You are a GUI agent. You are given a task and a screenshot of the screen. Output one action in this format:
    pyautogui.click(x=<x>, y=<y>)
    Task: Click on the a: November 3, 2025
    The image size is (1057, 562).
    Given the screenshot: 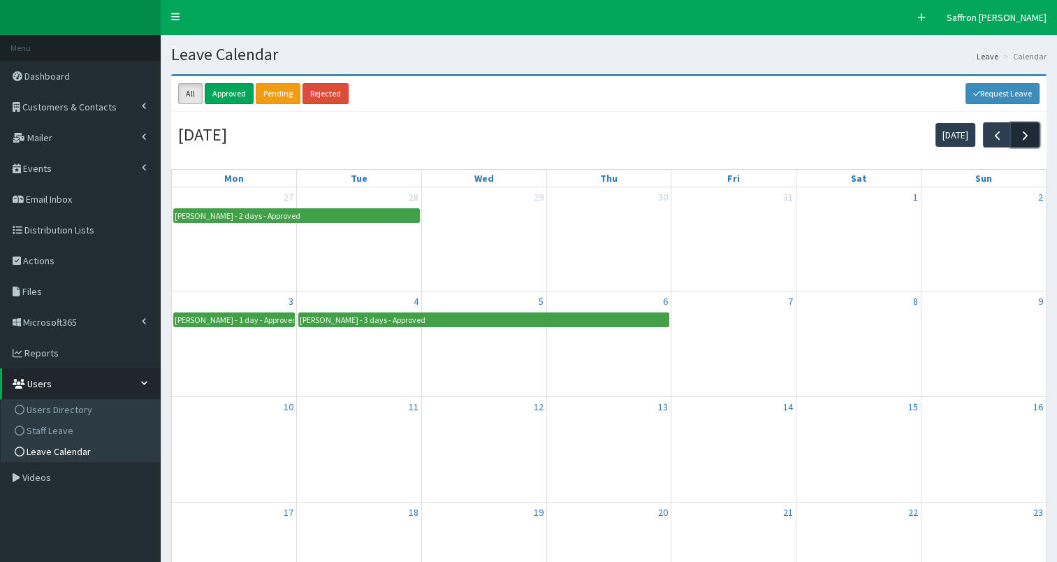 What is the action you would take?
    pyautogui.click(x=291, y=301)
    